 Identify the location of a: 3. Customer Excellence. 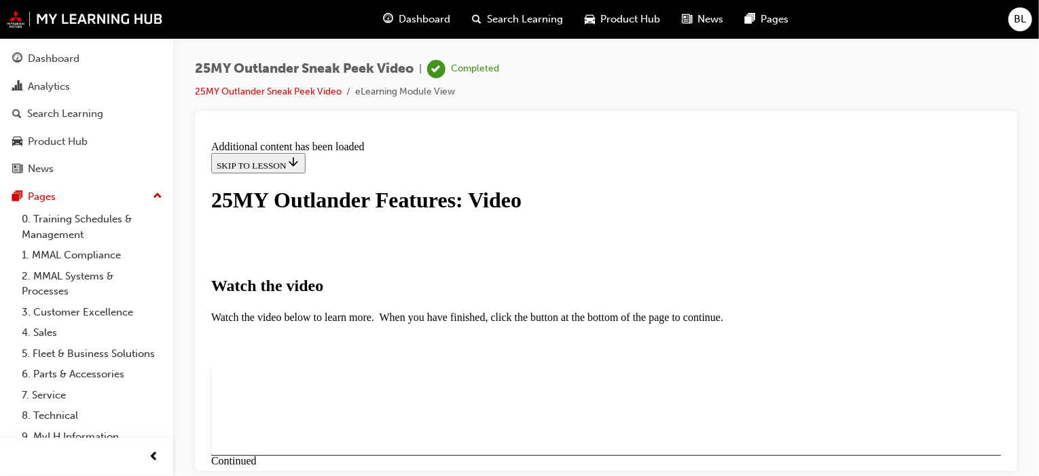
(92, 312).